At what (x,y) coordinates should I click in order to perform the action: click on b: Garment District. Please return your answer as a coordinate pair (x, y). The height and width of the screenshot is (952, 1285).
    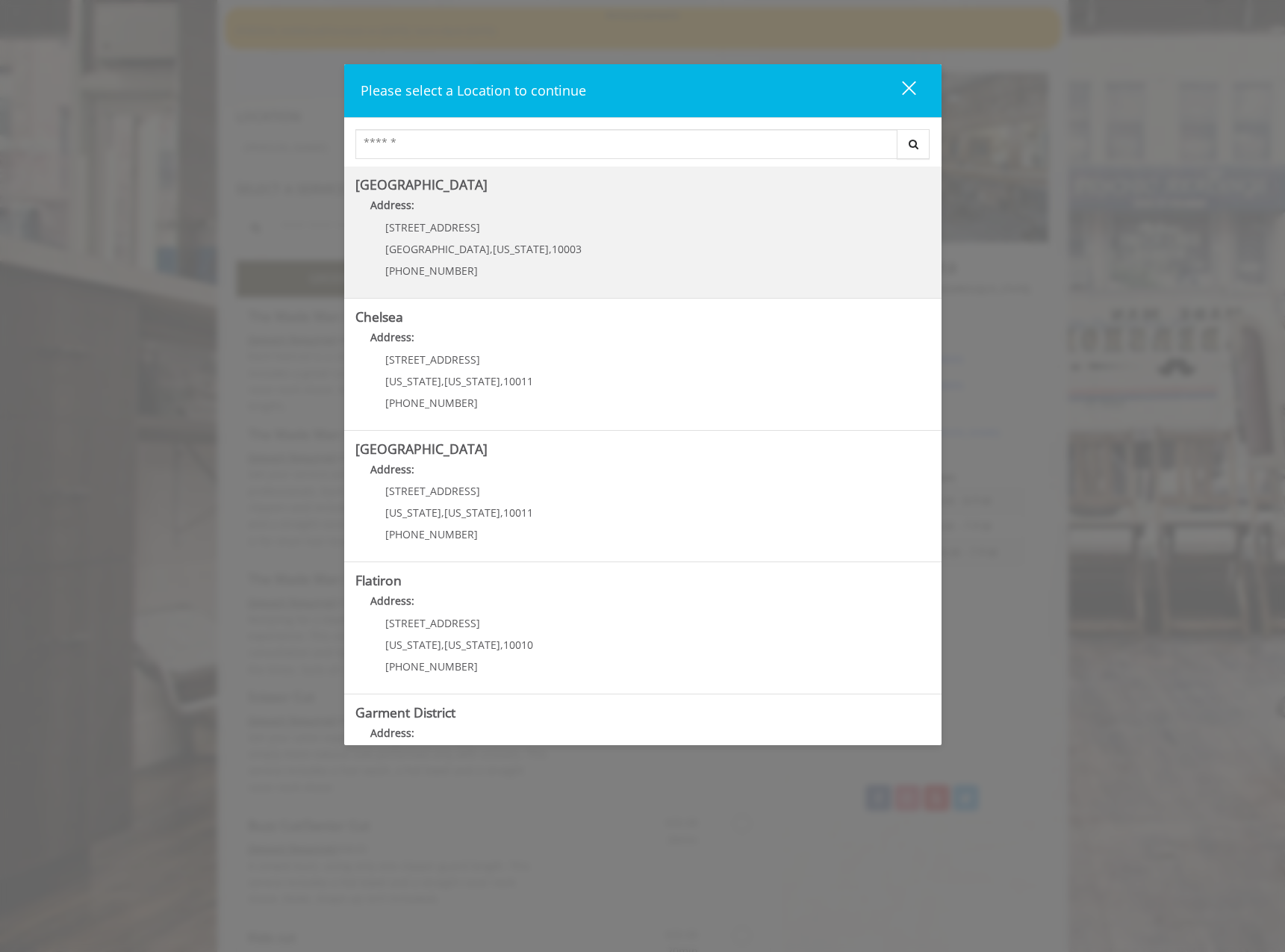
    Looking at the image, I should click on (405, 712).